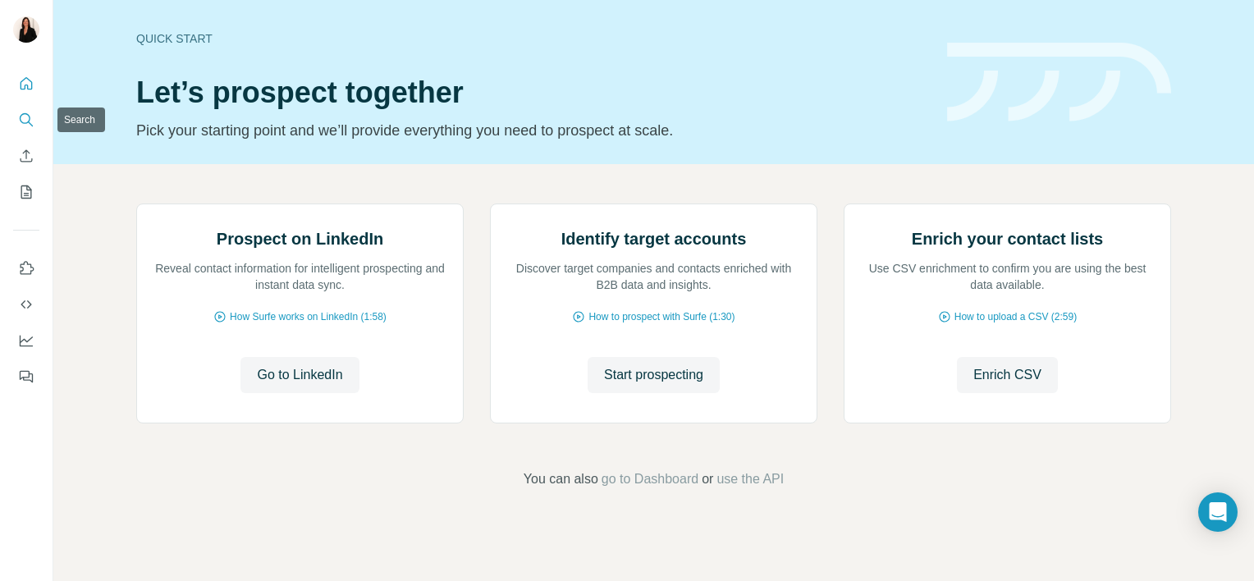  What do you see at coordinates (532, 130) in the screenshot?
I see `p: Pick your starting point and we’ll provide everything you need to prospect at scale.` at bounding box center [532, 130].